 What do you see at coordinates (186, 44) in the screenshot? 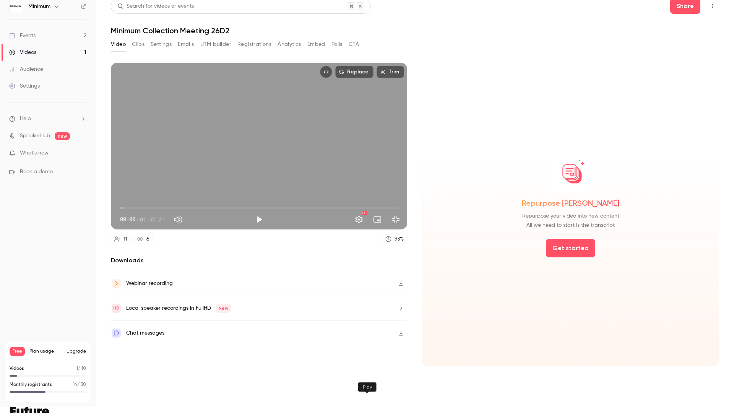
I see `button: Emails` at bounding box center [186, 44].